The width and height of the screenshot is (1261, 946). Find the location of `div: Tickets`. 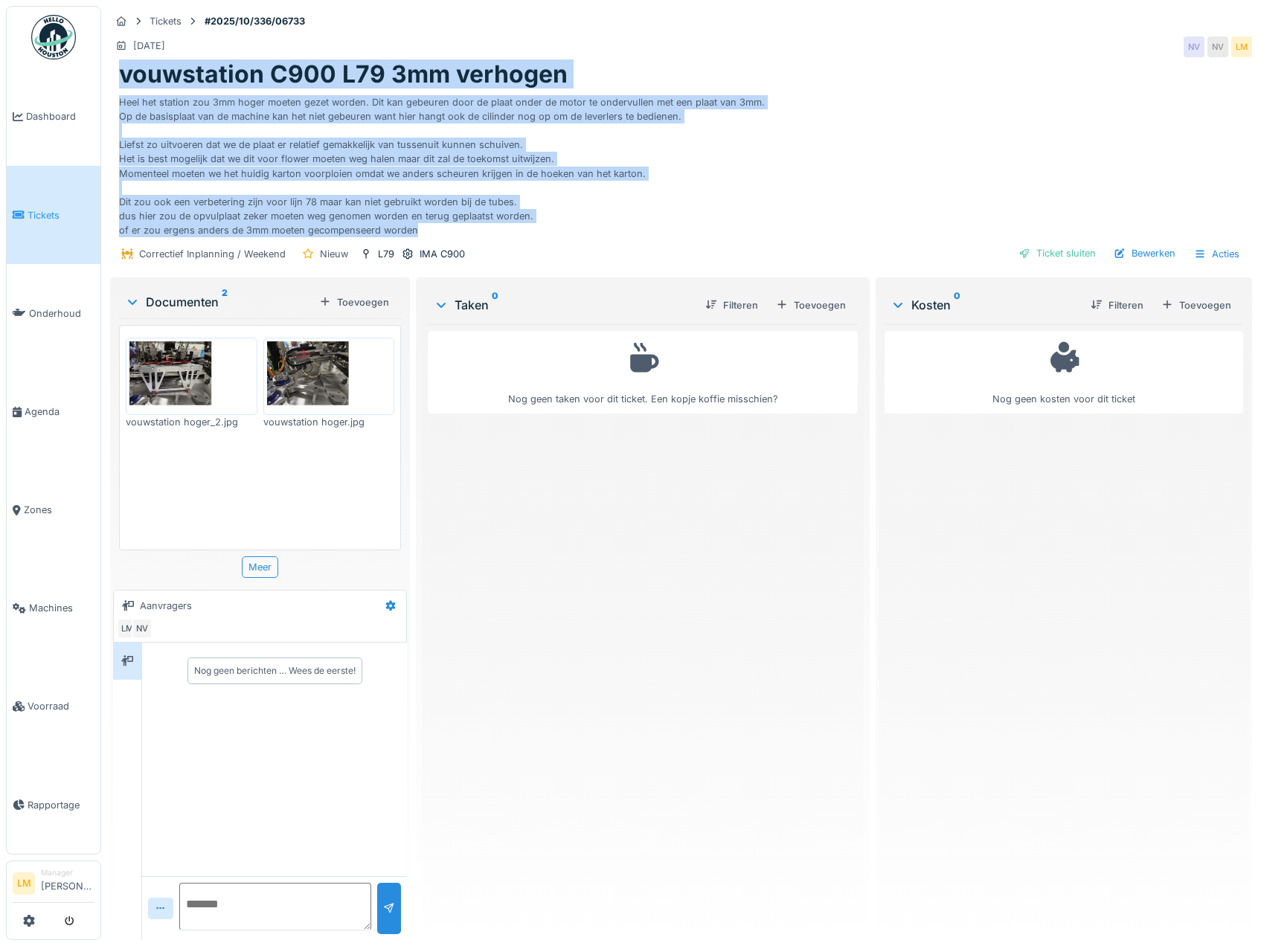

div: Tickets is located at coordinates (165, 21).